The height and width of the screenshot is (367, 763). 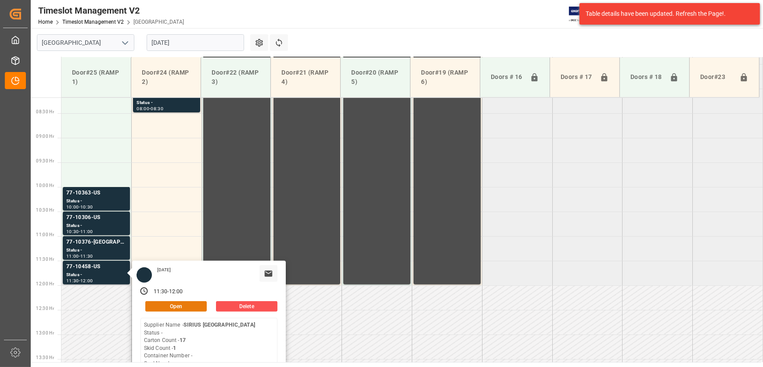 What do you see at coordinates (96, 193) in the screenshot?
I see `div: 77-10363-US` at bounding box center [96, 193].